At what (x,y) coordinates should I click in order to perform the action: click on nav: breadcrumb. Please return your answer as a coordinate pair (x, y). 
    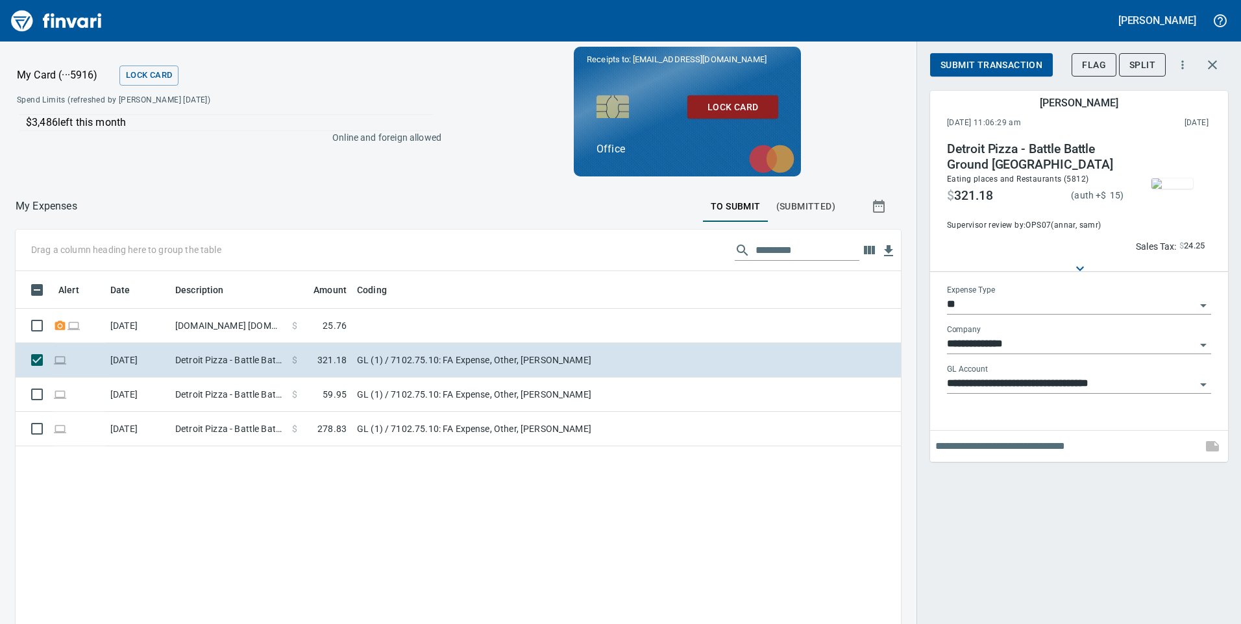
    Looking at the image, I should click on (46, 206).